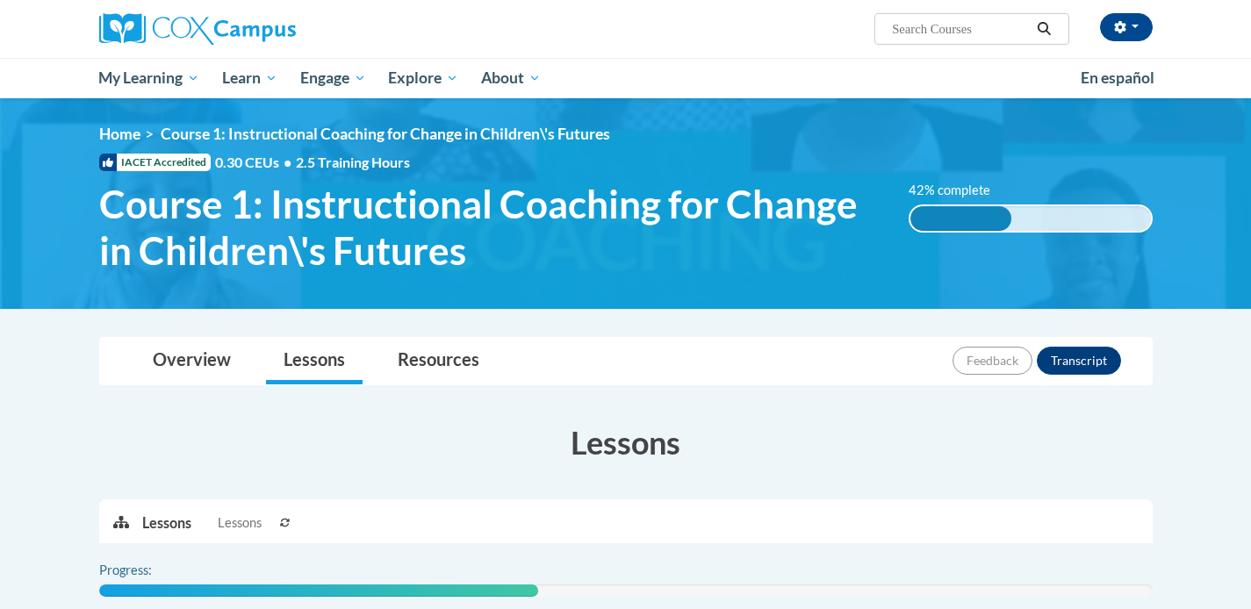  What do you see at coordinates (511, 78) in the screenshot?
I see `span: About` at bounding box center [511, 78].